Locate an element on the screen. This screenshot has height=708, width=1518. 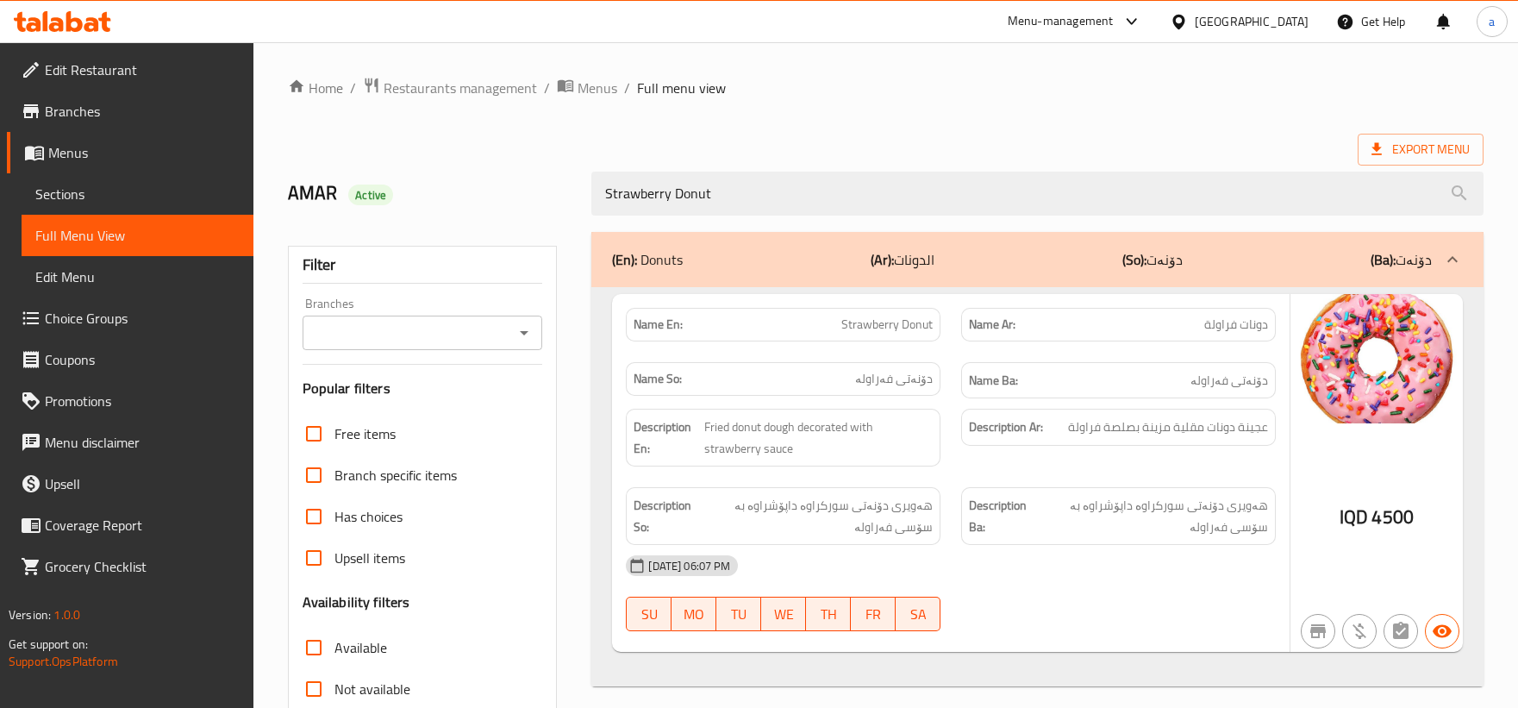
span: Branch specific items is located at coordinates (396, 475).